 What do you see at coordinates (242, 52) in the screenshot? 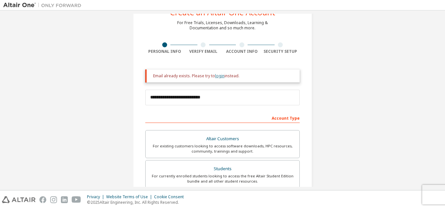
I see `div: Account Info` at bounding box center [242, 52].